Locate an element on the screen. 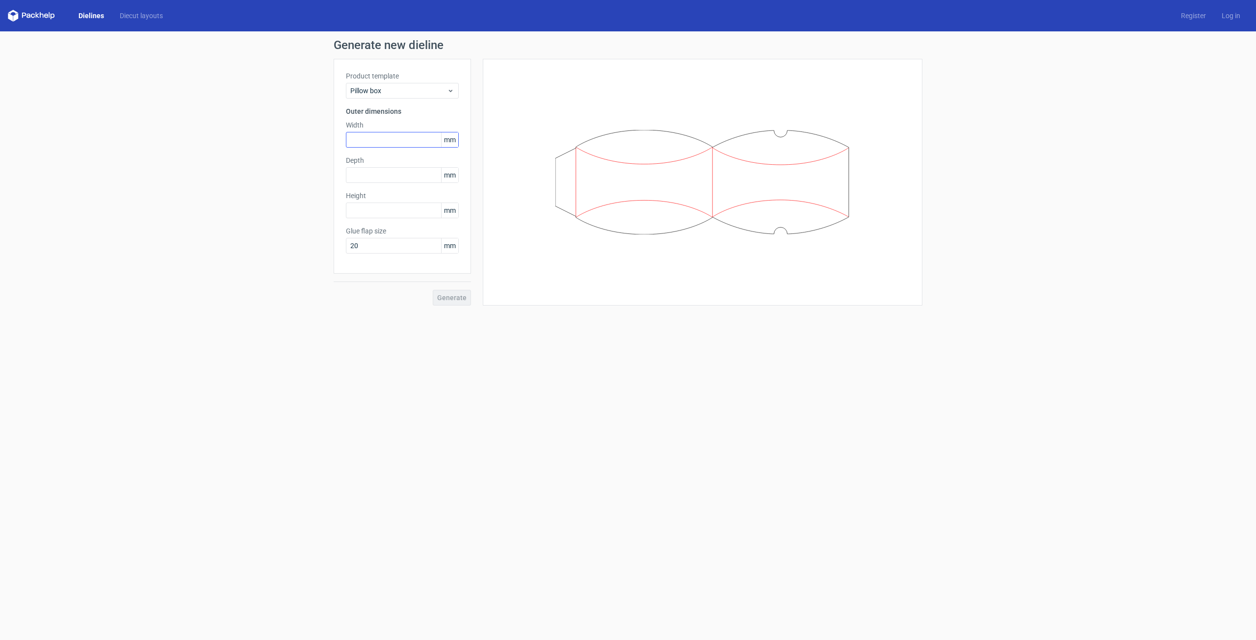  label: Width is located at coordinates (402, 125).